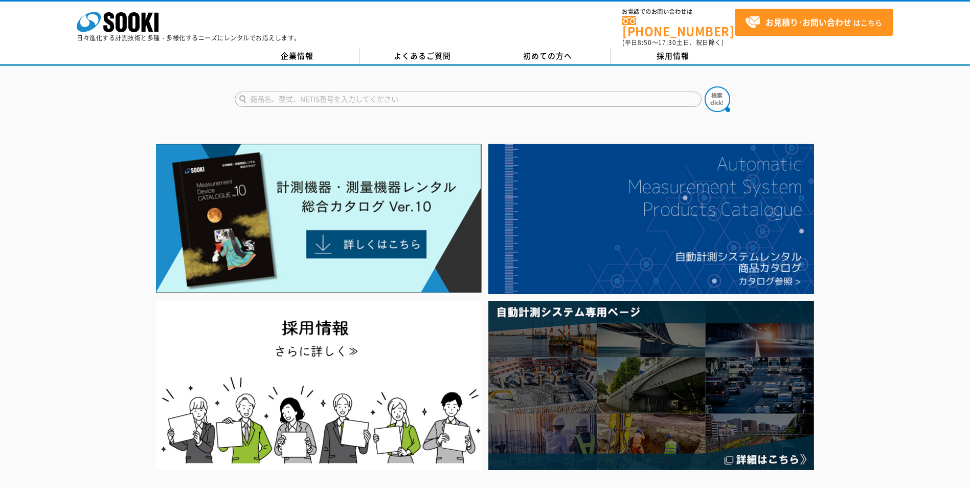 The width and height of the screenshot is (970, 488). Describe the element at coordinates (651, 219) in the screenshot. I see `img: 自動計測システムカタログ` at that location.